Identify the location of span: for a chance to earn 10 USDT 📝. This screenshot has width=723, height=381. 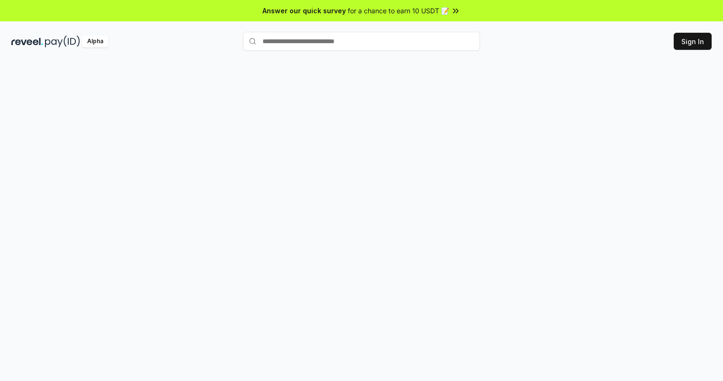
(399, 10).